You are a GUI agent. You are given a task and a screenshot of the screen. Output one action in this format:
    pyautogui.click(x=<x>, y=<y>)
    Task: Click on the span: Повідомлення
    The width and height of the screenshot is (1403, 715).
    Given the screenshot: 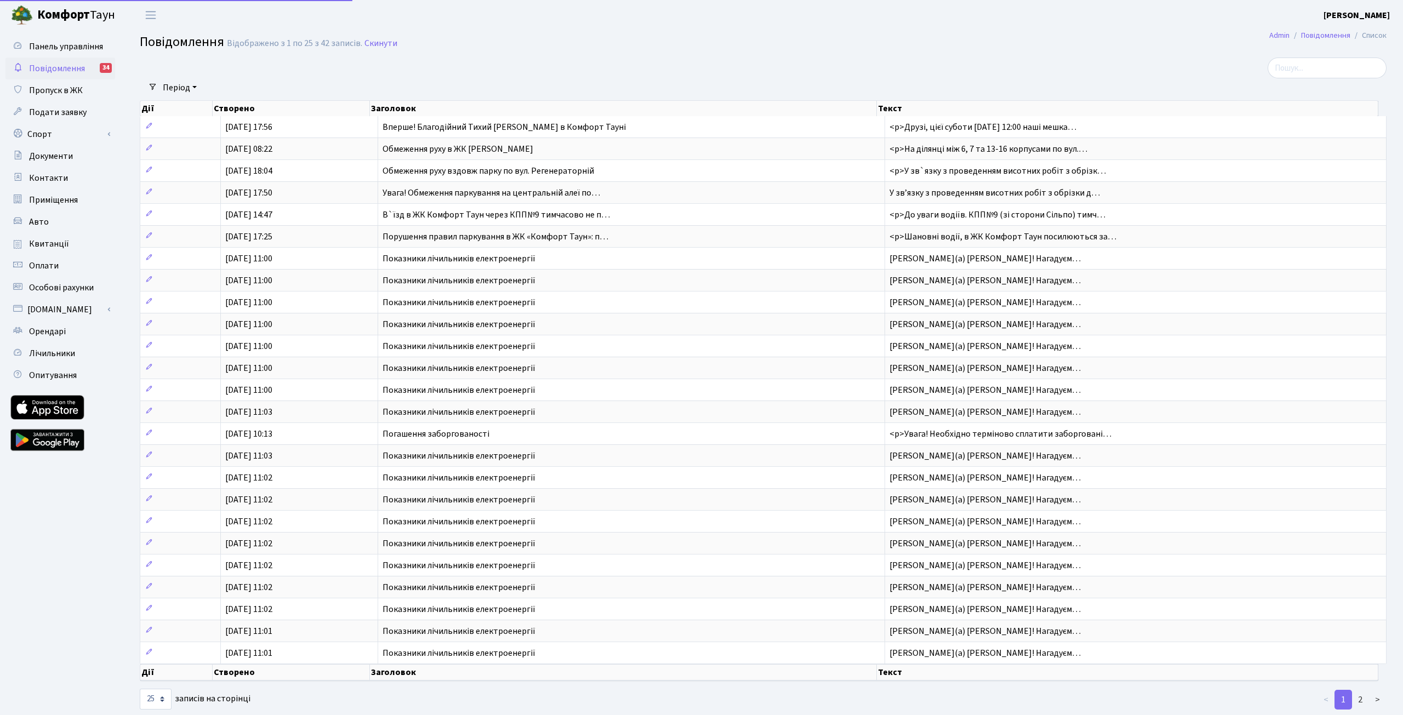 What is the action you would take?
    pyautogui.click(x=182, y=42)
    